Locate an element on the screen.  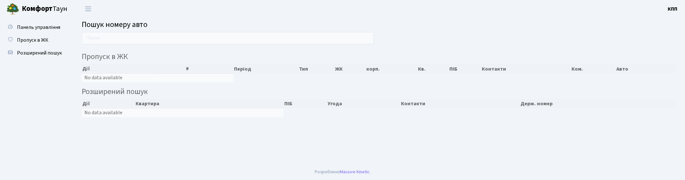
span: Пошук номеру авто is located at coordinates (114, 24).